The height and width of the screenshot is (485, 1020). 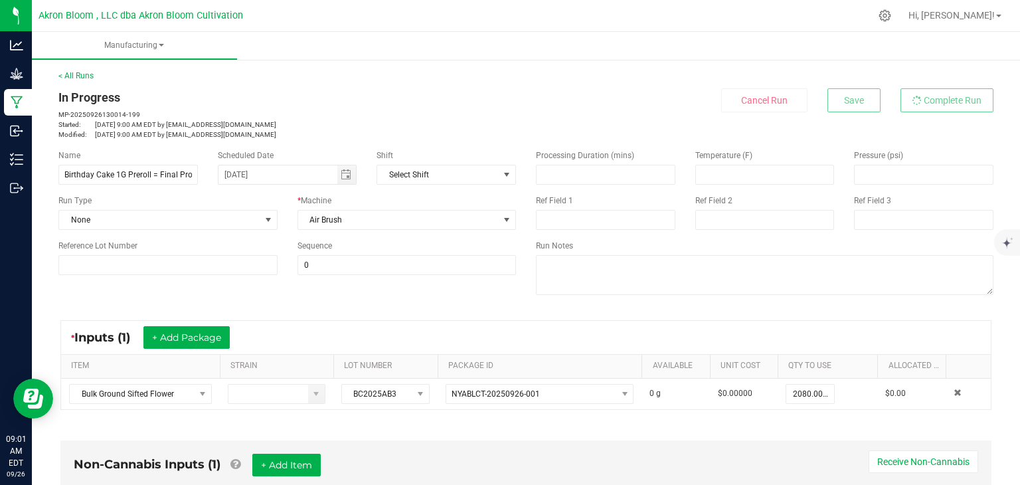 What do you see at coordinates (143, 366) in the screenshot?
I see `a: ITEMSortable` at bounding box center [143, 366].